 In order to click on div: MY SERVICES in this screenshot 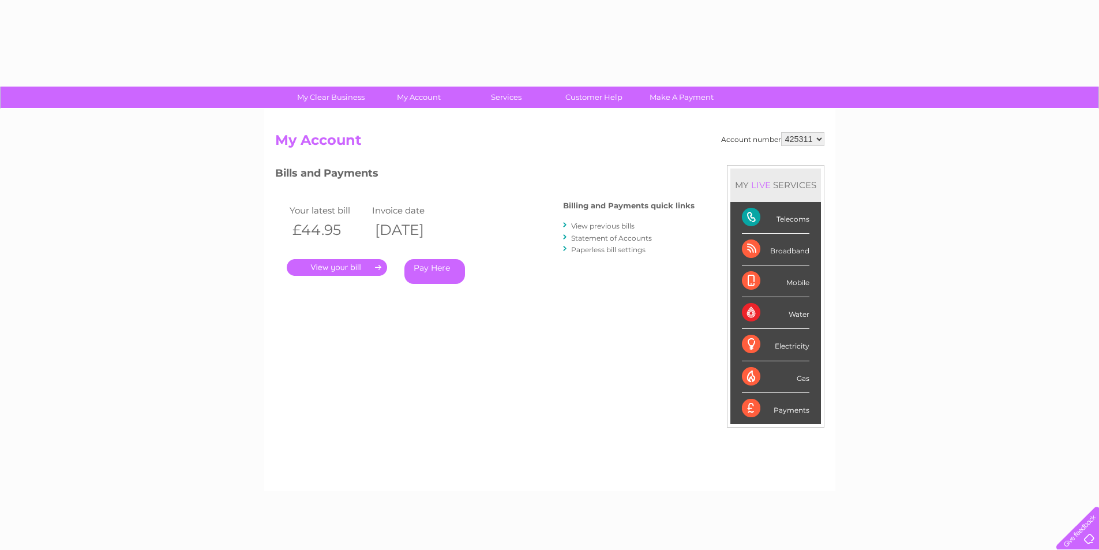, I will do `click(775, 185)`.